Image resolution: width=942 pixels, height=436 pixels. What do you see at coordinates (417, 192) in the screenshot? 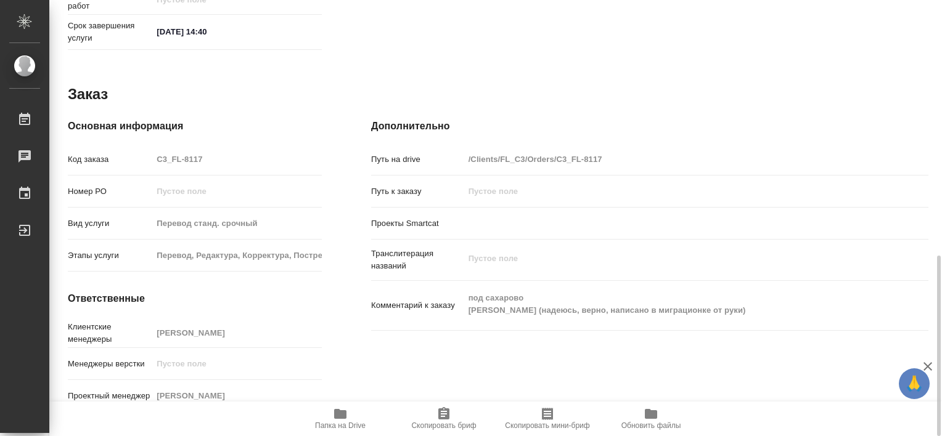
I see `p: Путь к заказу` at bounding box center [417, 192].